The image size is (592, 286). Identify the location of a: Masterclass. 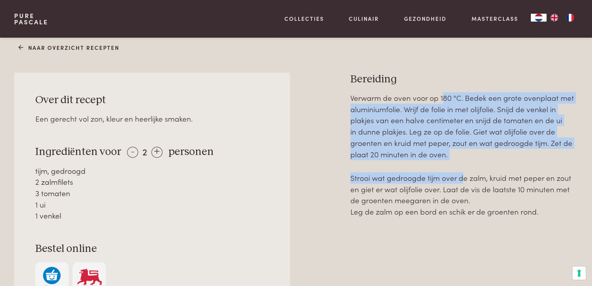
(494, 18).